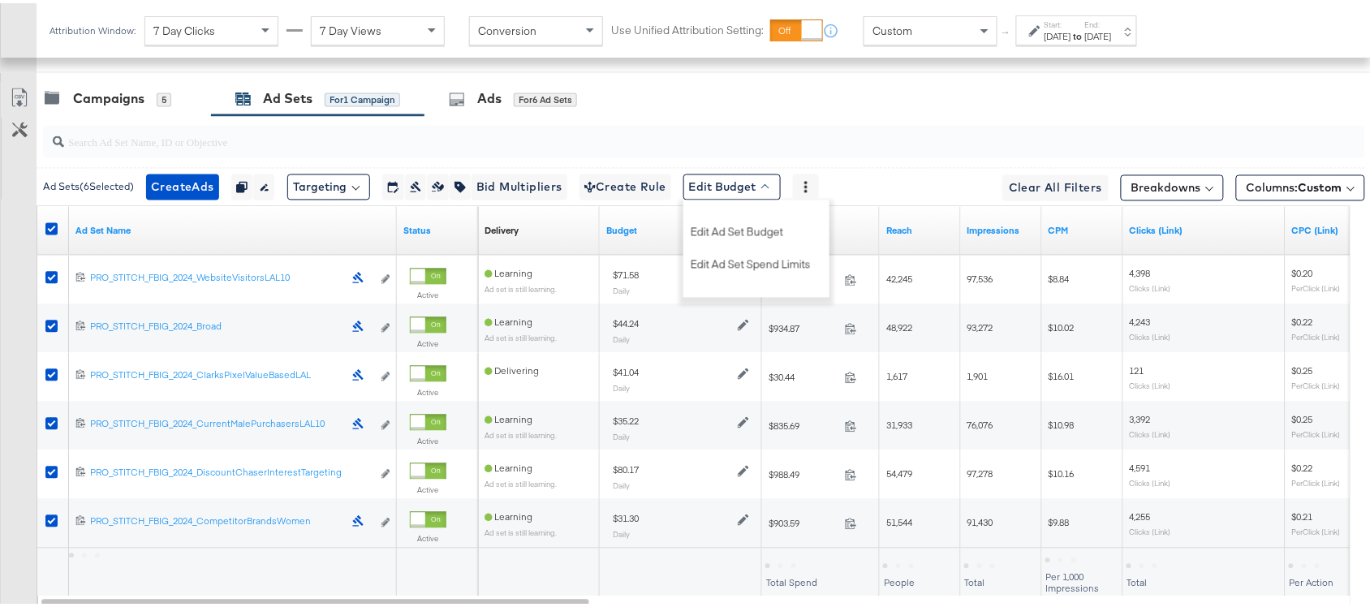 The height and width of the screenshot is (607, 1370). I want to click on span: 42,245, so click(899, 276).